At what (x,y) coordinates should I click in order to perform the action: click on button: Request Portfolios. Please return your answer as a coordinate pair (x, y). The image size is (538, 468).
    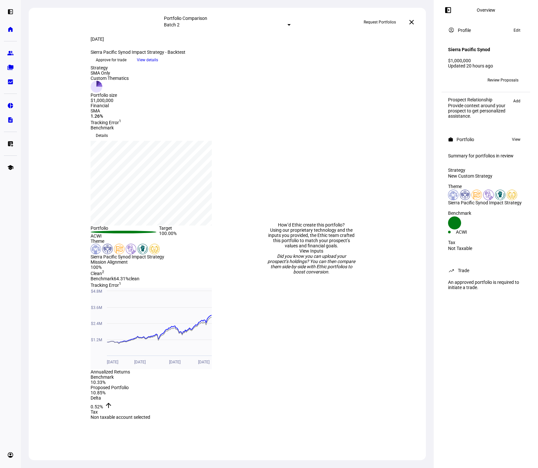
    Looking at the image, I should click on (380, 22).